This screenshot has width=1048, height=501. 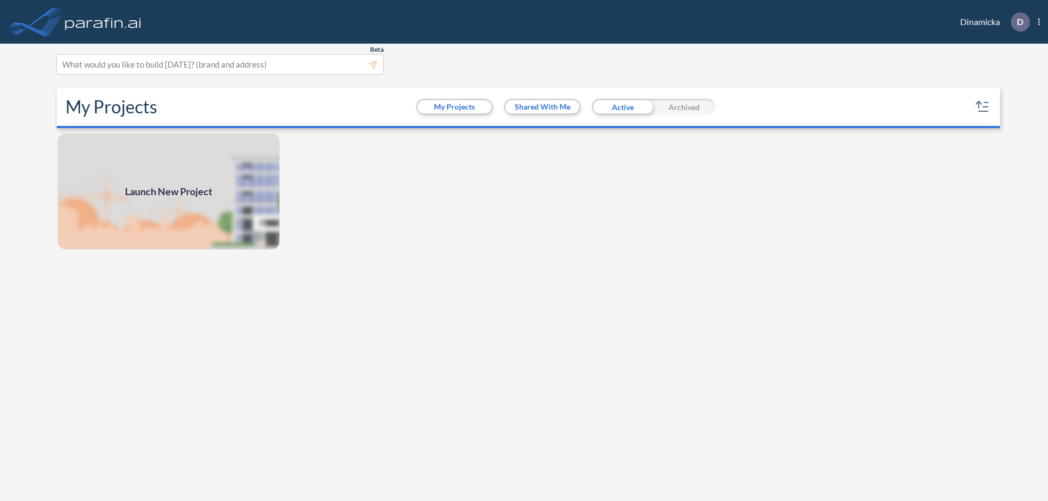 What do you see at coordinates (622, 107) in the screenshot?
I see `div: Active` at bounding box center [622, 107].